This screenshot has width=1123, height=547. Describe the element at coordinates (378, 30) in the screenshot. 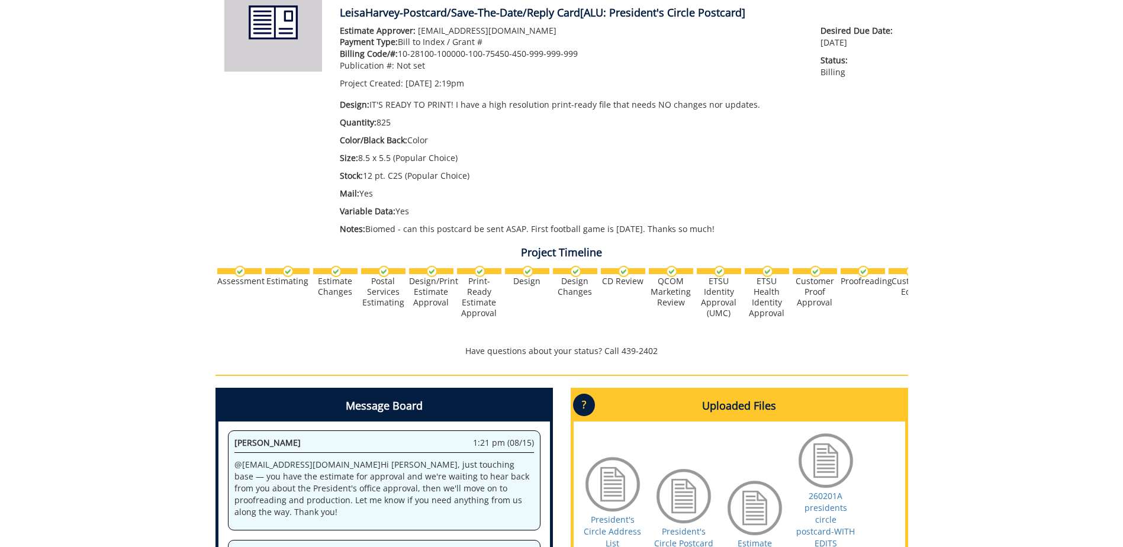

I see `span: Estimate Approver:` at that location.